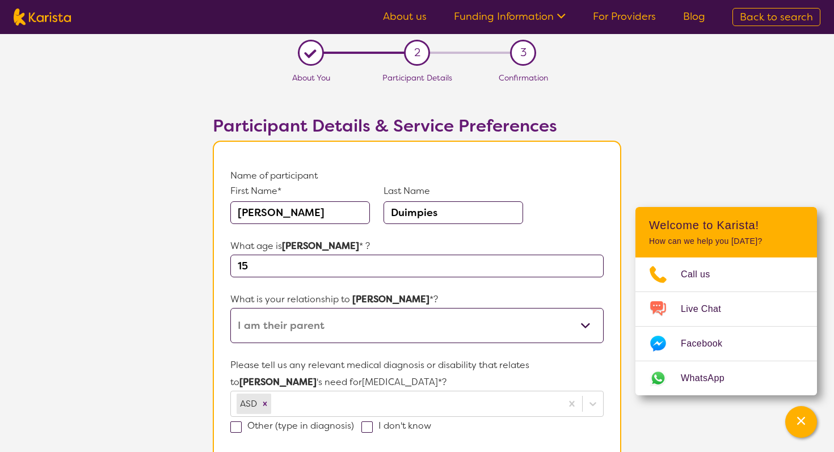  What do you see at coordinates (702, 274) in the screenshot?
I see `span: Call us` at bounding box center [702, 274].